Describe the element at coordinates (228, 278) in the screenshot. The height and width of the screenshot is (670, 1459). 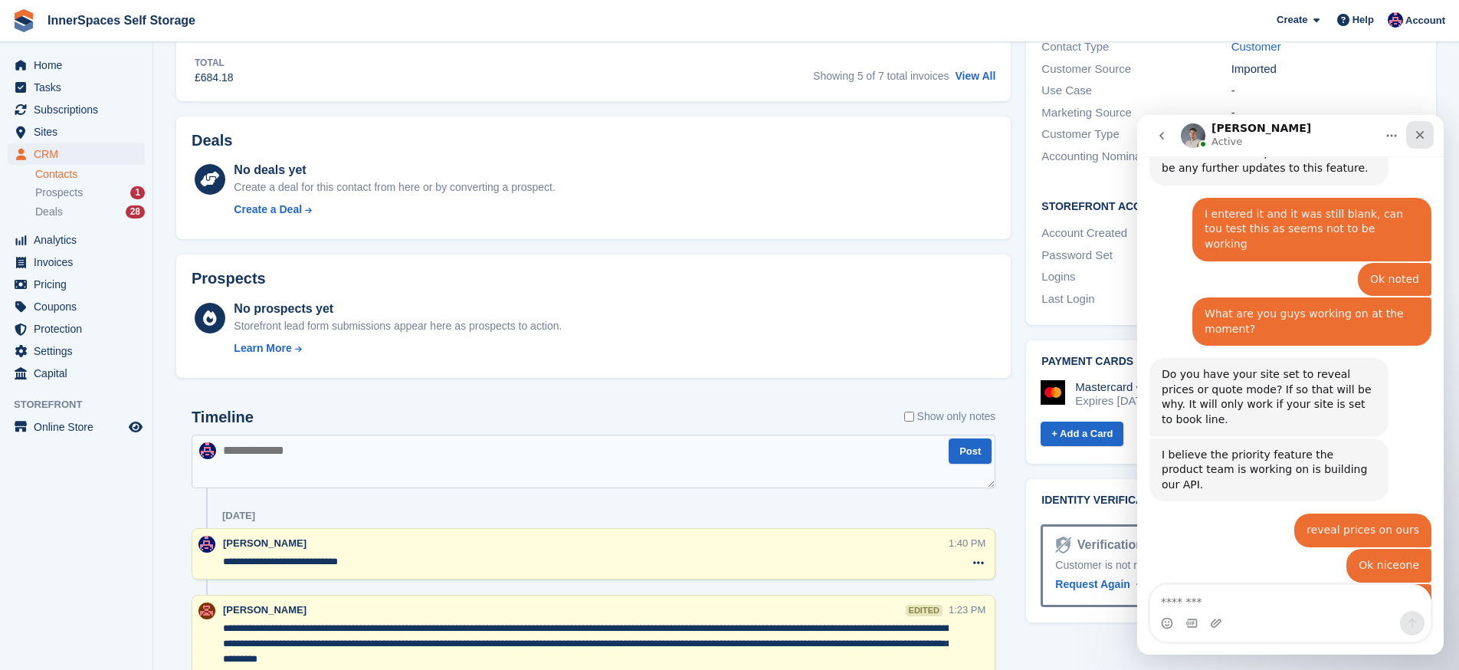
I see `h2: Prospects` at that location.